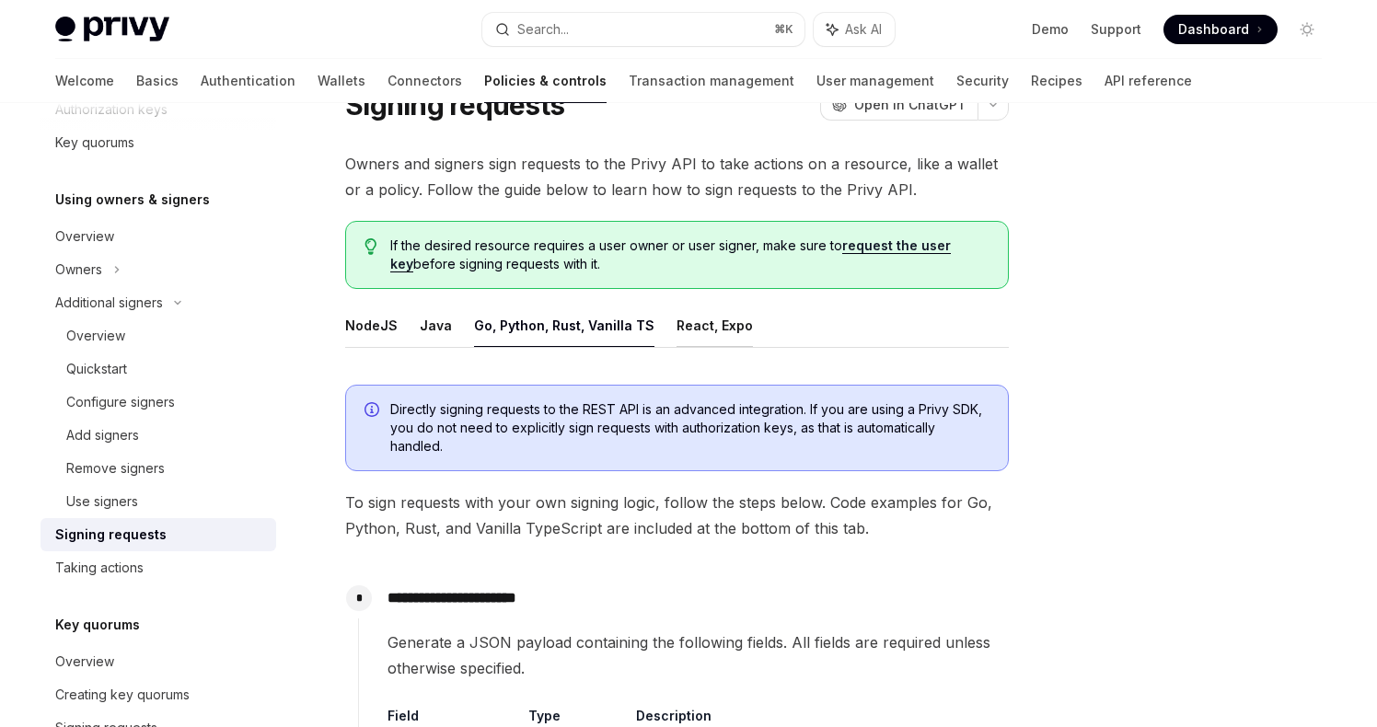 This screenshot has height=727, width=1377. What do you see at coordinates (158, 402) in the screenshot?
I see `a: Configure signers` at bounding box center [158, 402].